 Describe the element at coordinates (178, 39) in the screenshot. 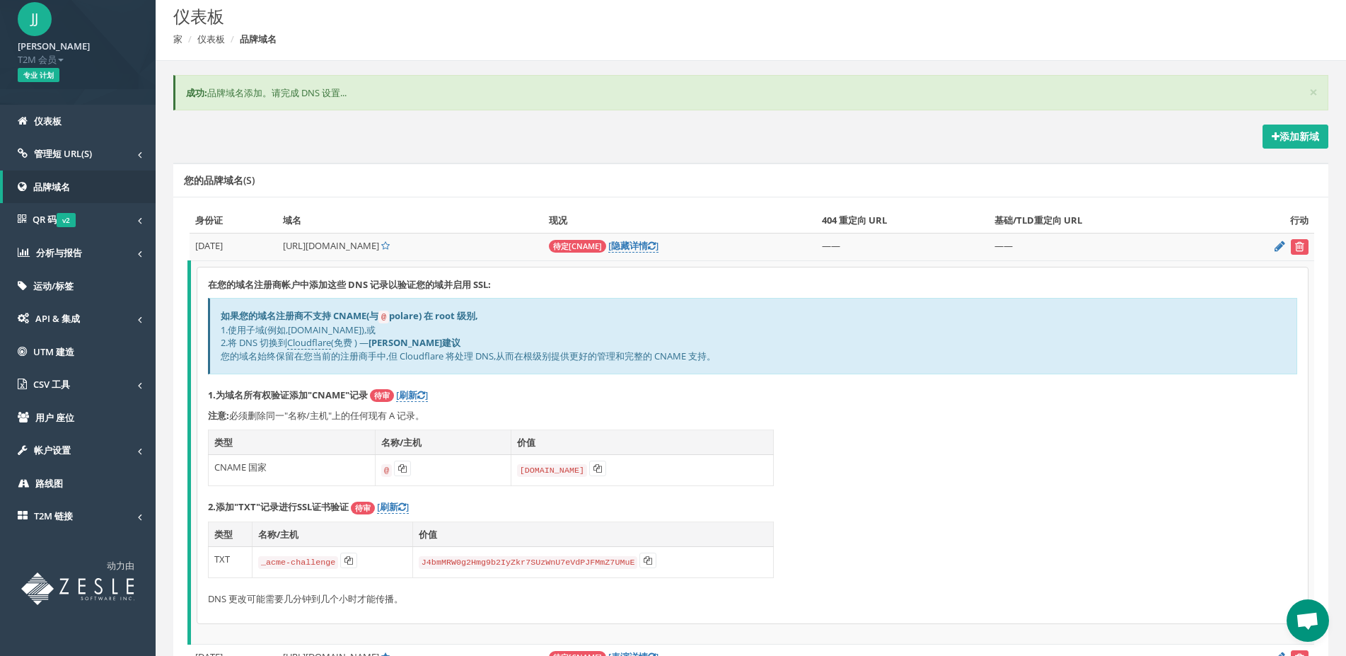

I see `a: 家` at that location.